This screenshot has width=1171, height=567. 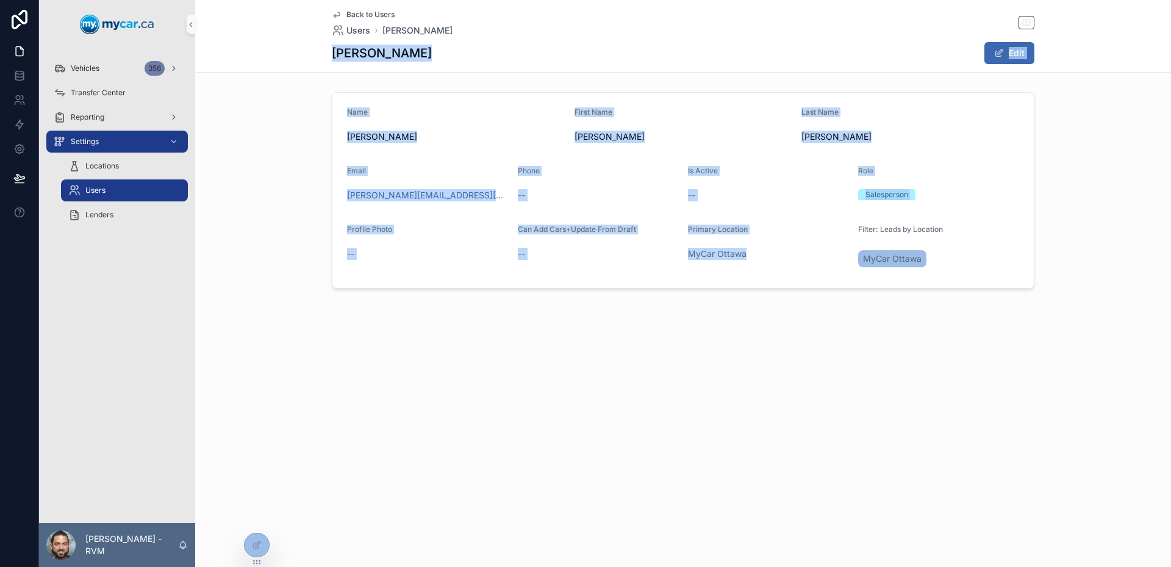 I want to click on span: Can Add Cars+Update From Draft, so click(x=577, y=229).